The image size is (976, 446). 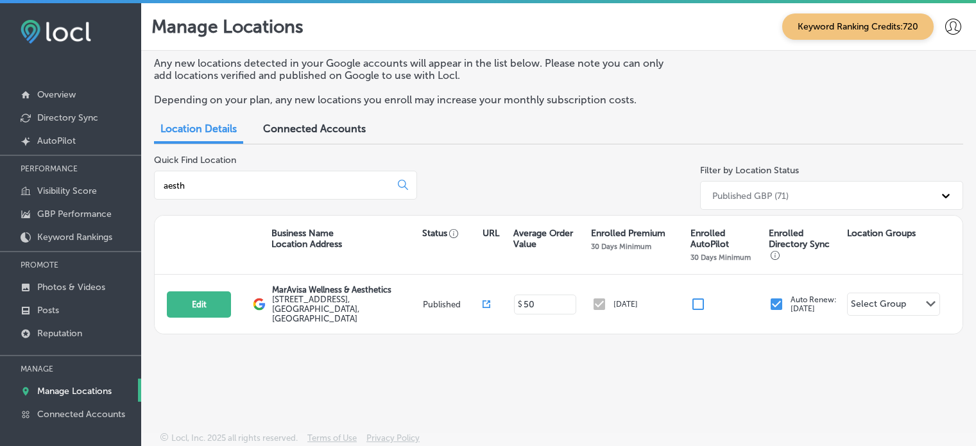 What do you see at coordinates (195, 160) in the screenshot?
I see `label: Quick Find Location` at bounding box center [195, 160].